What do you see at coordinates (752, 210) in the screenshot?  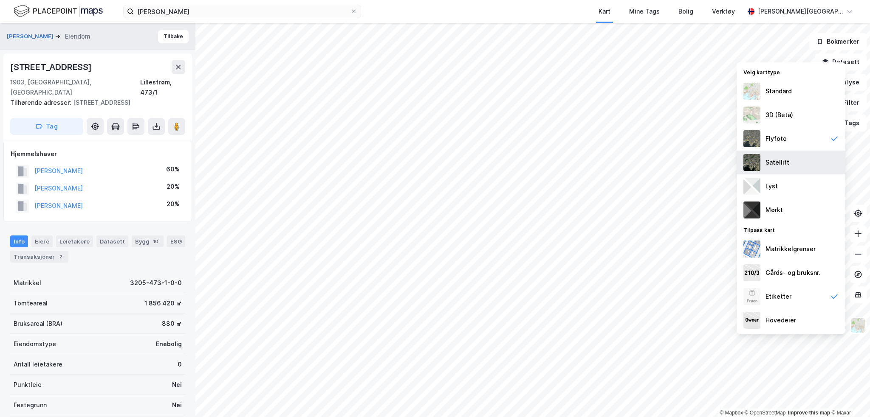 I see `img: nCdM7BzjoCAAAAAElFTkSuQmCC` at bounding box center [752, 210].